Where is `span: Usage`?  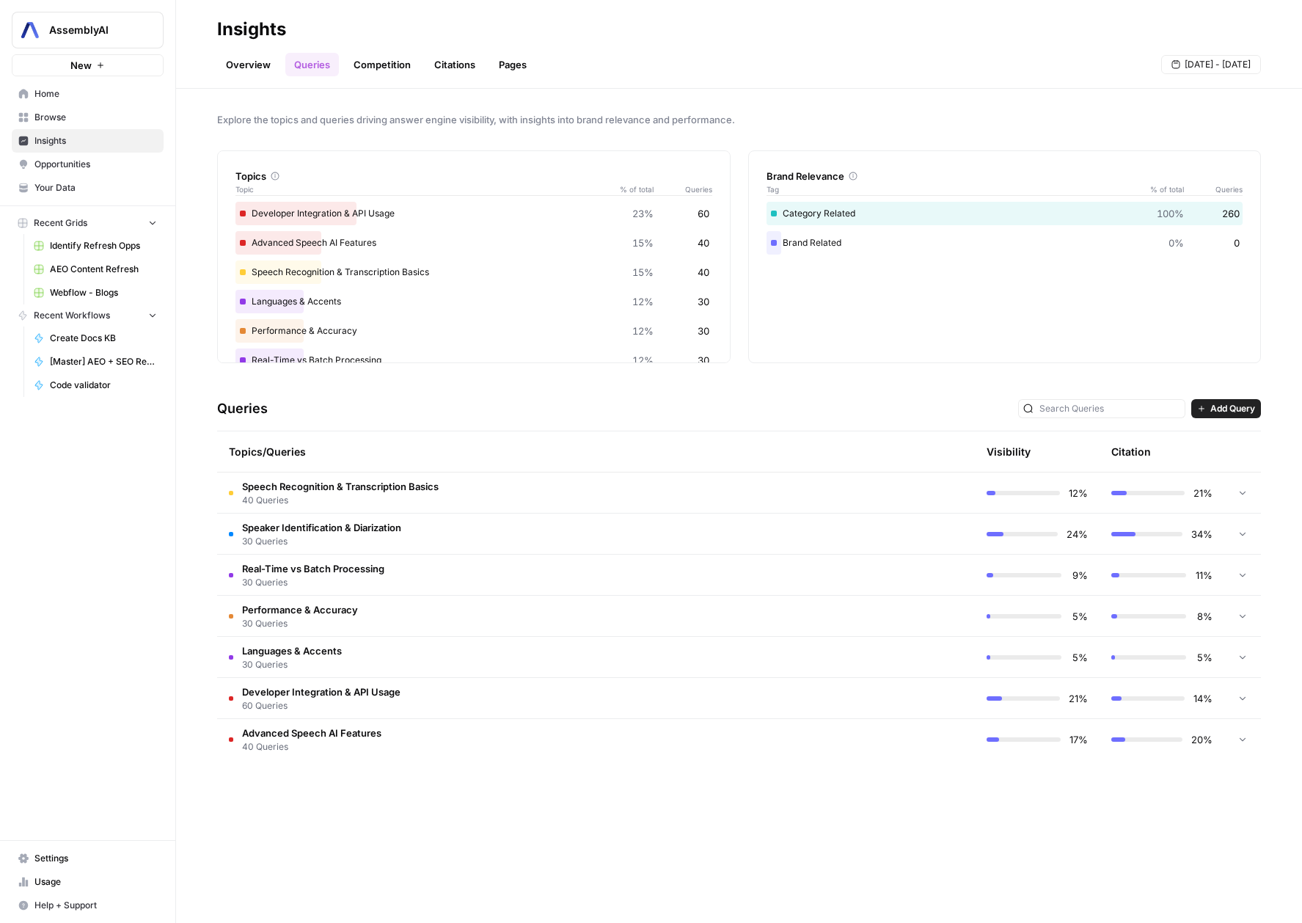
span: Usage is located at coordinates (95, 881).